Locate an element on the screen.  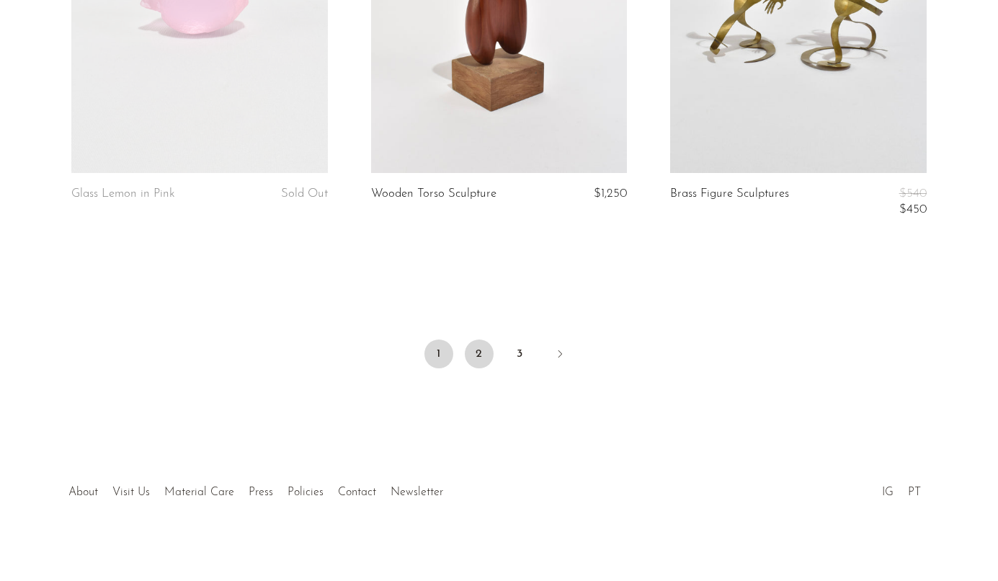
ul: Social Medias is located at coordinates (902, 489).